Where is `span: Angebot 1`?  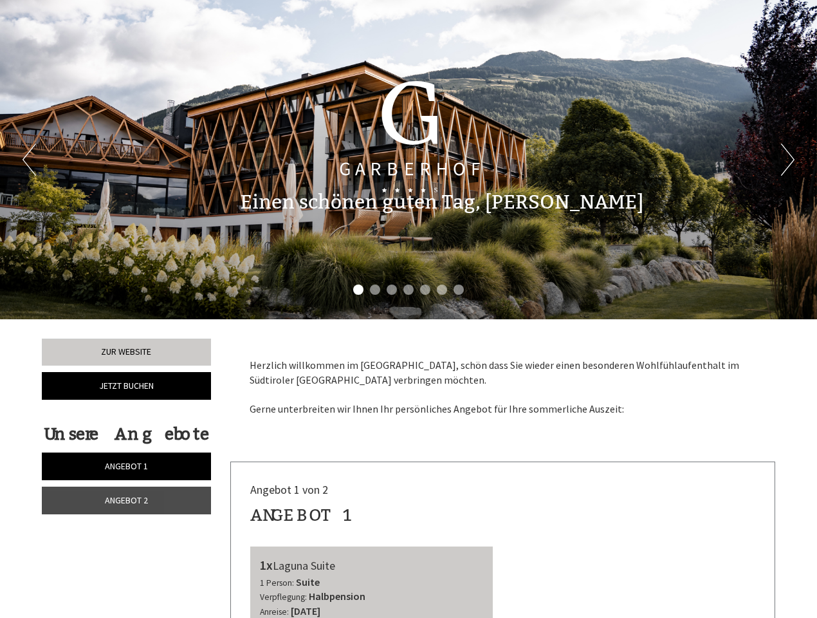 span: Angebot 1 is located at coordinates (126, 466).